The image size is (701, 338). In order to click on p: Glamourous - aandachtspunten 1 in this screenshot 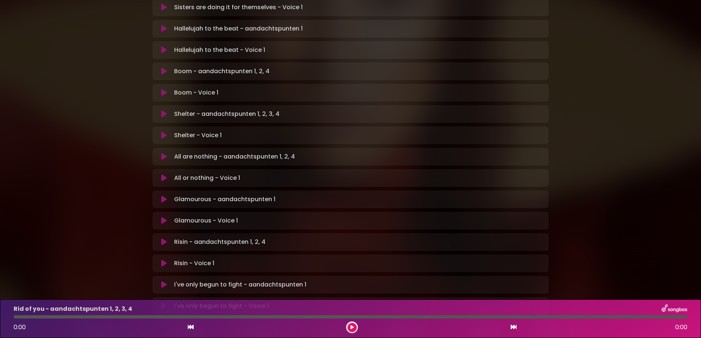, I will do `click(225, 200)`.